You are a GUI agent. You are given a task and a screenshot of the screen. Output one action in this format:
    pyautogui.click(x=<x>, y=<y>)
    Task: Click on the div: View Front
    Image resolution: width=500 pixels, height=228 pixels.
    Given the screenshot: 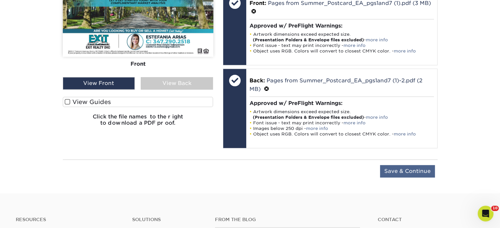 What is the action you would take?
    pyautogui.click(x=99, y=83)
    